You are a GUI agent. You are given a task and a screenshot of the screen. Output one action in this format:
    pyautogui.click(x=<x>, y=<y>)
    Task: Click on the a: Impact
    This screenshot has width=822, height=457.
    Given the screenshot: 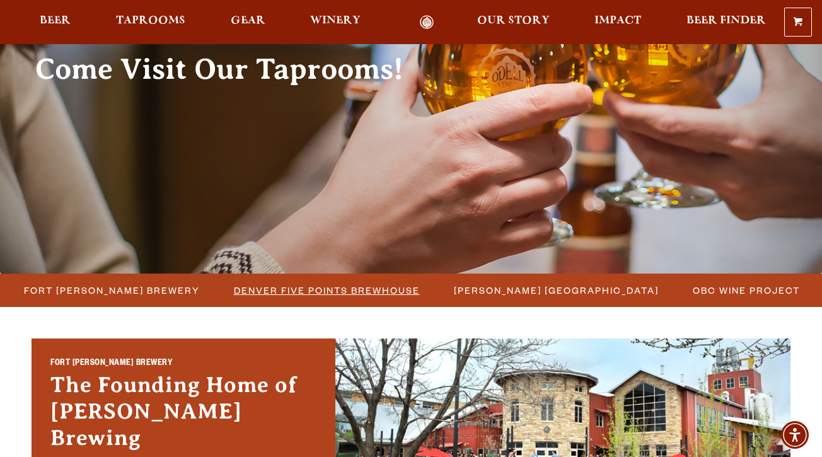 What is the action you would take?
    pyautogui.click(x=618, y=22)
    